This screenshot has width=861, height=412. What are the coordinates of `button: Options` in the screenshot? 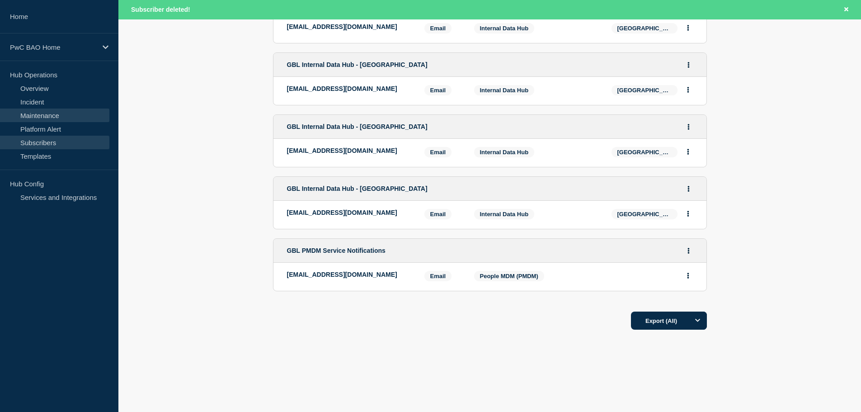 It's located at (698, 321).